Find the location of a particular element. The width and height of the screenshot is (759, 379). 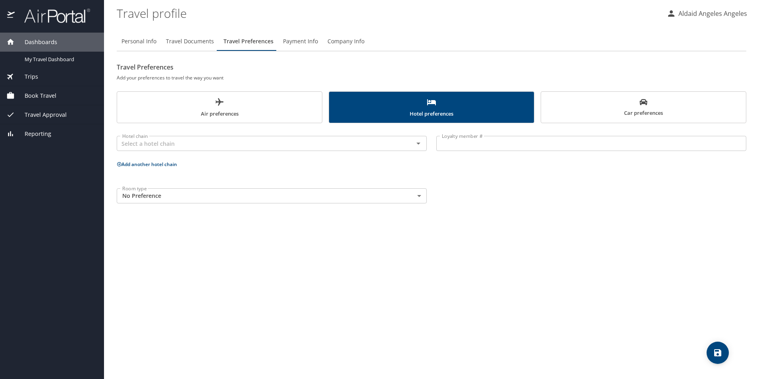

p: Aldaid Angeles Angeles is located at coordinates (711, 13).